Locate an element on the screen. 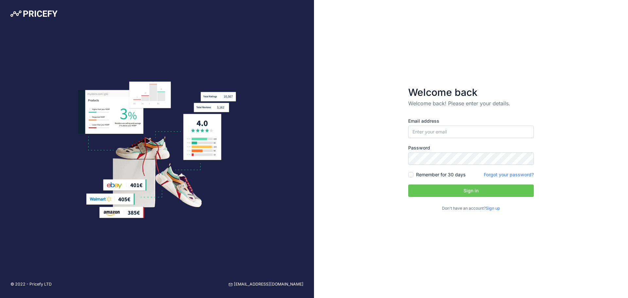 The width and height of the screenshot is (628, 298). p: Don't have an account? is located at coordinates (471, 208).